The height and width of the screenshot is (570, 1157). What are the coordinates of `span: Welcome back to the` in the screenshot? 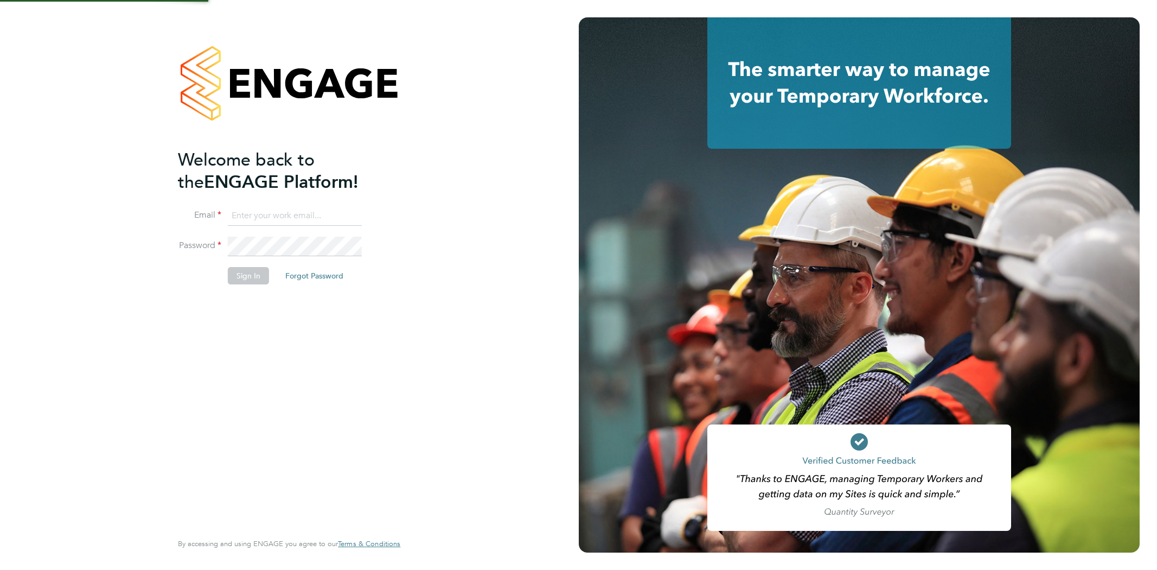 It's located at (246, 171).